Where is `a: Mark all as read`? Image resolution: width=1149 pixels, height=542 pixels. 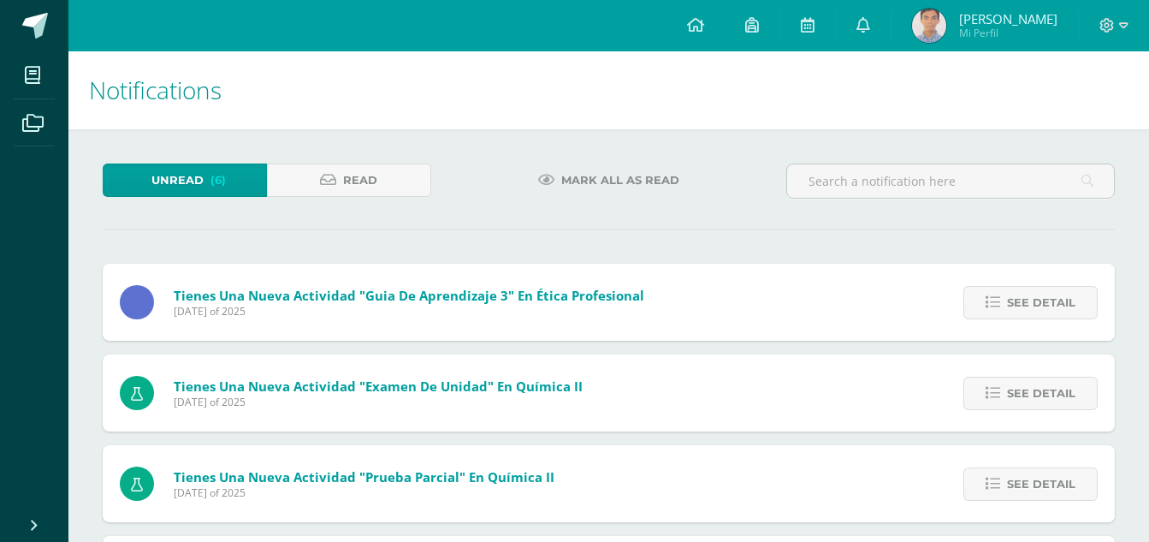
a: Mark all as read is located at coordinates (608, 180).